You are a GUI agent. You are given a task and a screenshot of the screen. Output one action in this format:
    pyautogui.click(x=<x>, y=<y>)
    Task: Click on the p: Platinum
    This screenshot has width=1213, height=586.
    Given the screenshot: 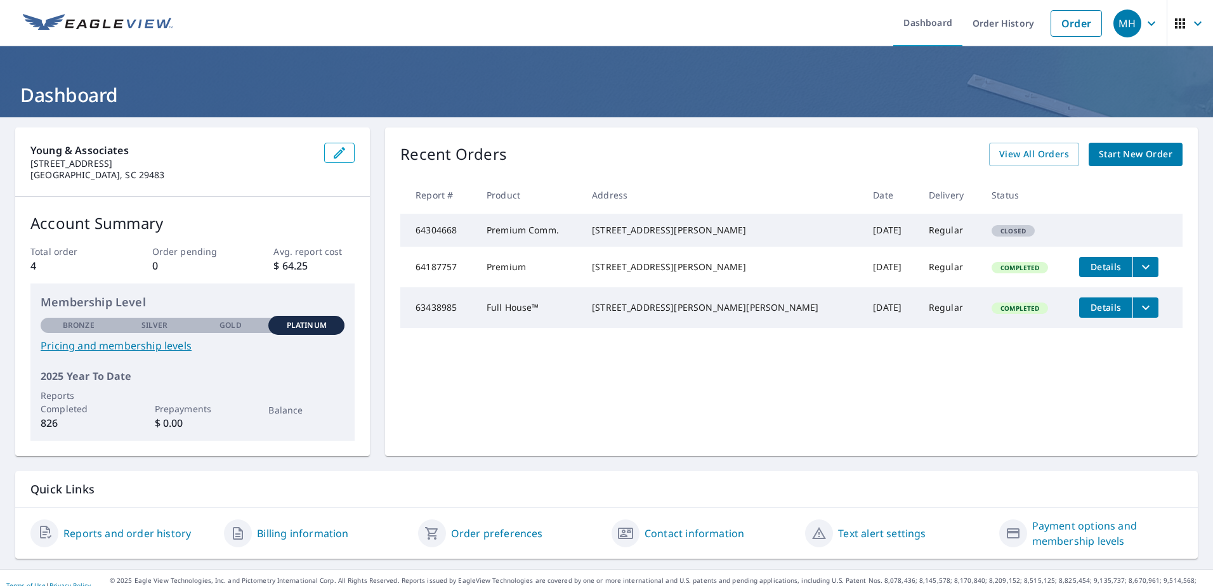 What is the action you would take?
    pyautogui.click(x=307, y=326)
    